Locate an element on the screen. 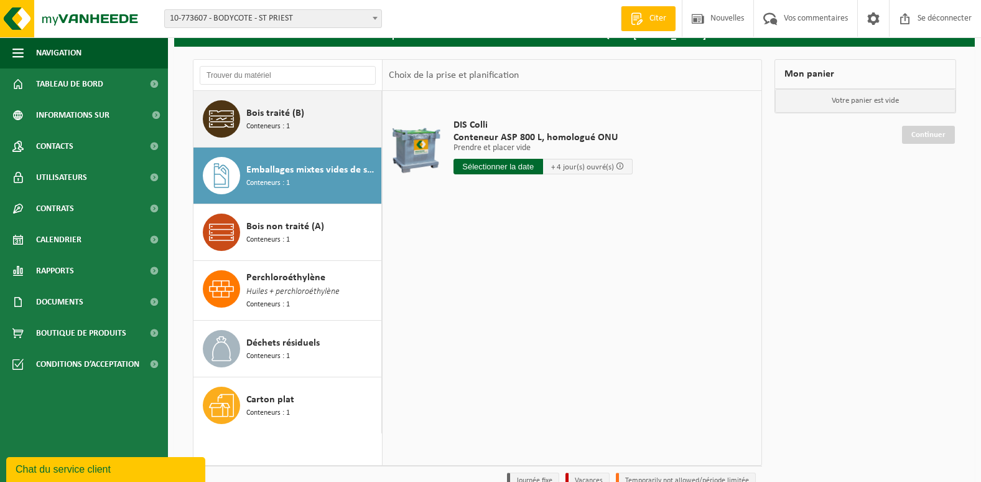  span: Déchets résiduels is located at coordinates (283, 343).